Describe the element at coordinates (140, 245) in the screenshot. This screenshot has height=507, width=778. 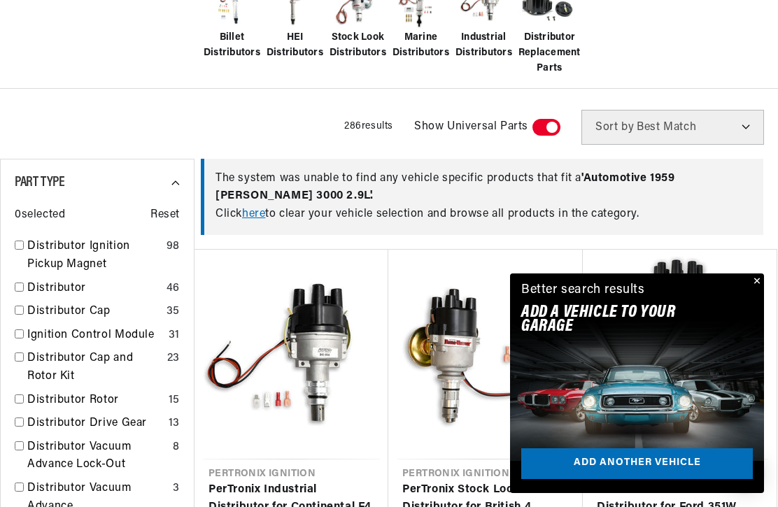
I see `a: Shipping FAQs` at that location.